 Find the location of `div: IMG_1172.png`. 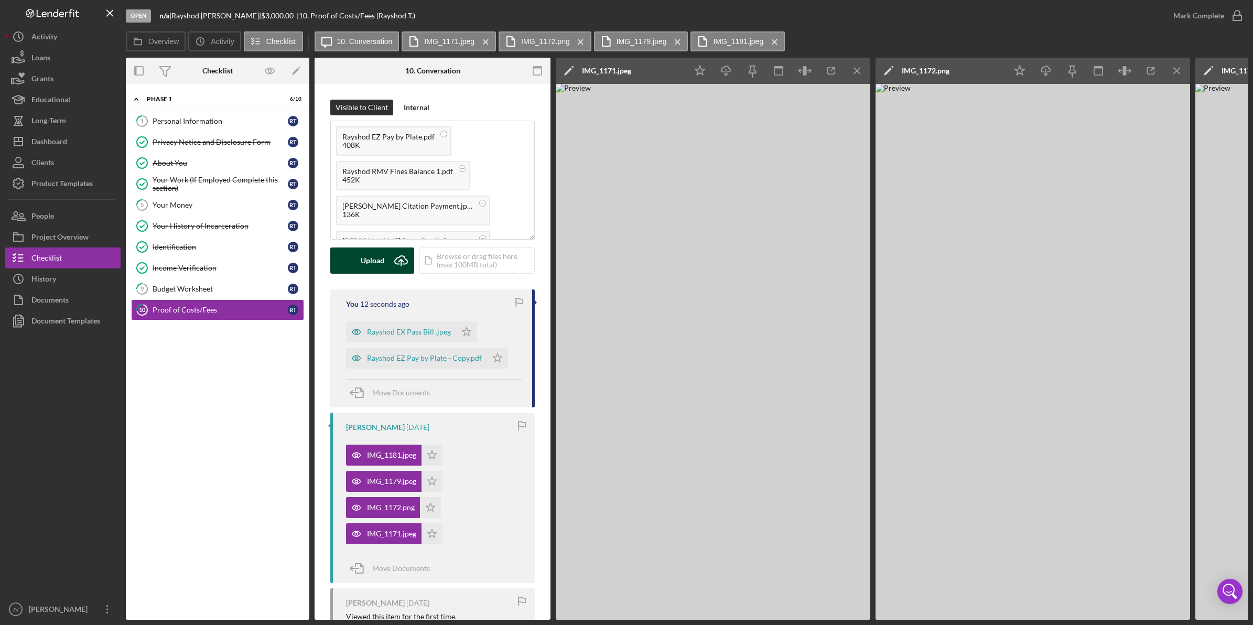

div: IMG_1172.png is located at coordinates (925, 71).